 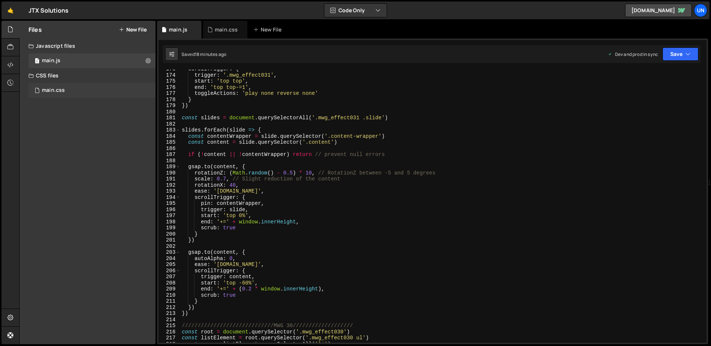 I want to click on div: 16032/42936.css, so click(x=92, y=90).